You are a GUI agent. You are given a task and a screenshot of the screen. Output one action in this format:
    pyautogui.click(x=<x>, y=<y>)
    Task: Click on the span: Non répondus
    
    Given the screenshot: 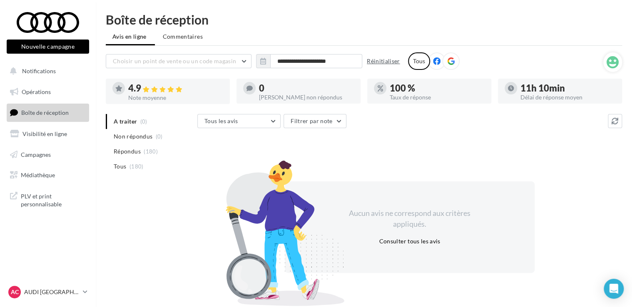 What is the action you would take?
    pyautogui.click(x=133, y=137)
    